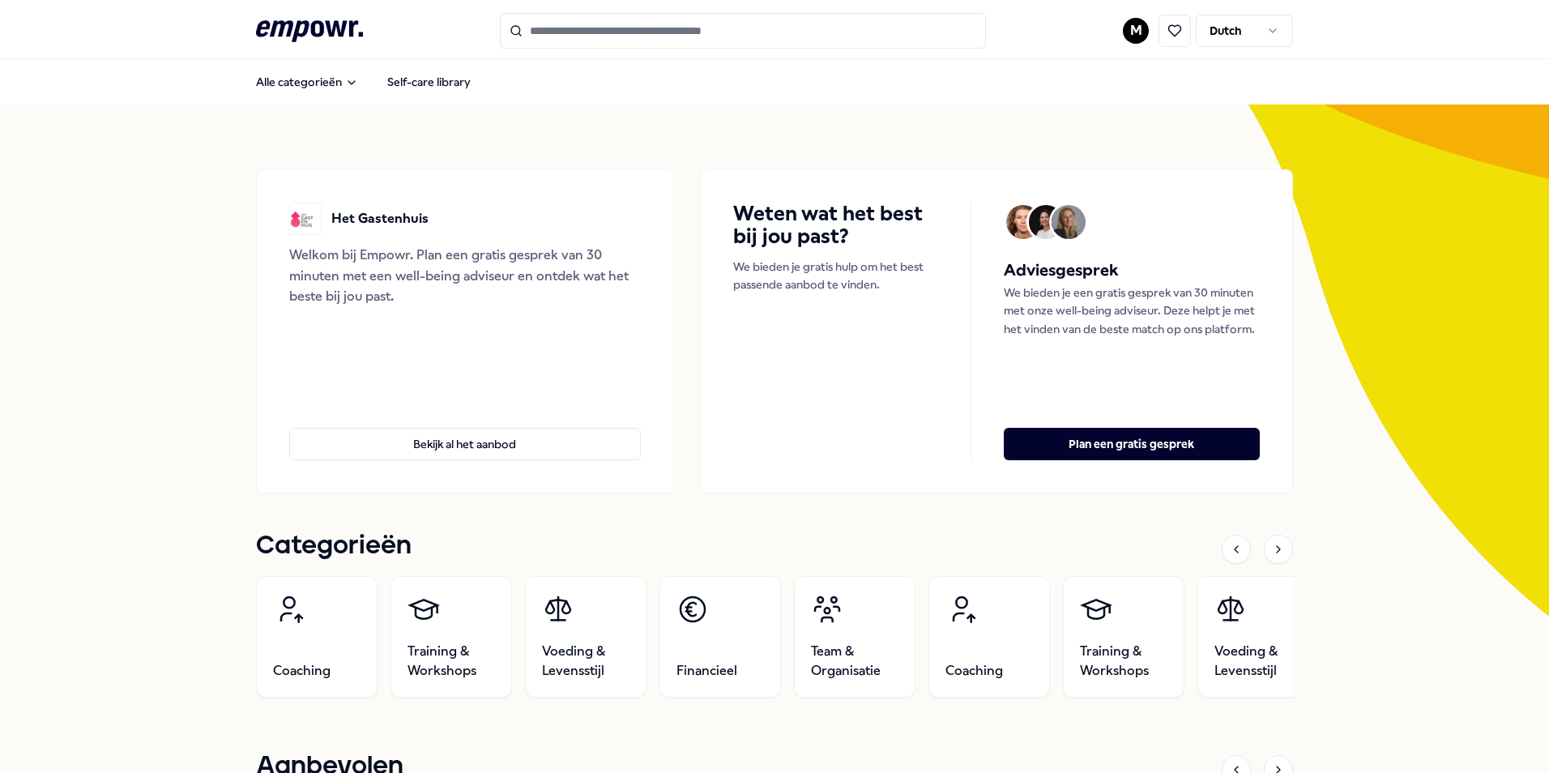 This screenshot has width=1549, height=773. Describe the element at coordinates (465, 444) in the screenshot. I see `button: Bekijk al het aanbod` at that location.